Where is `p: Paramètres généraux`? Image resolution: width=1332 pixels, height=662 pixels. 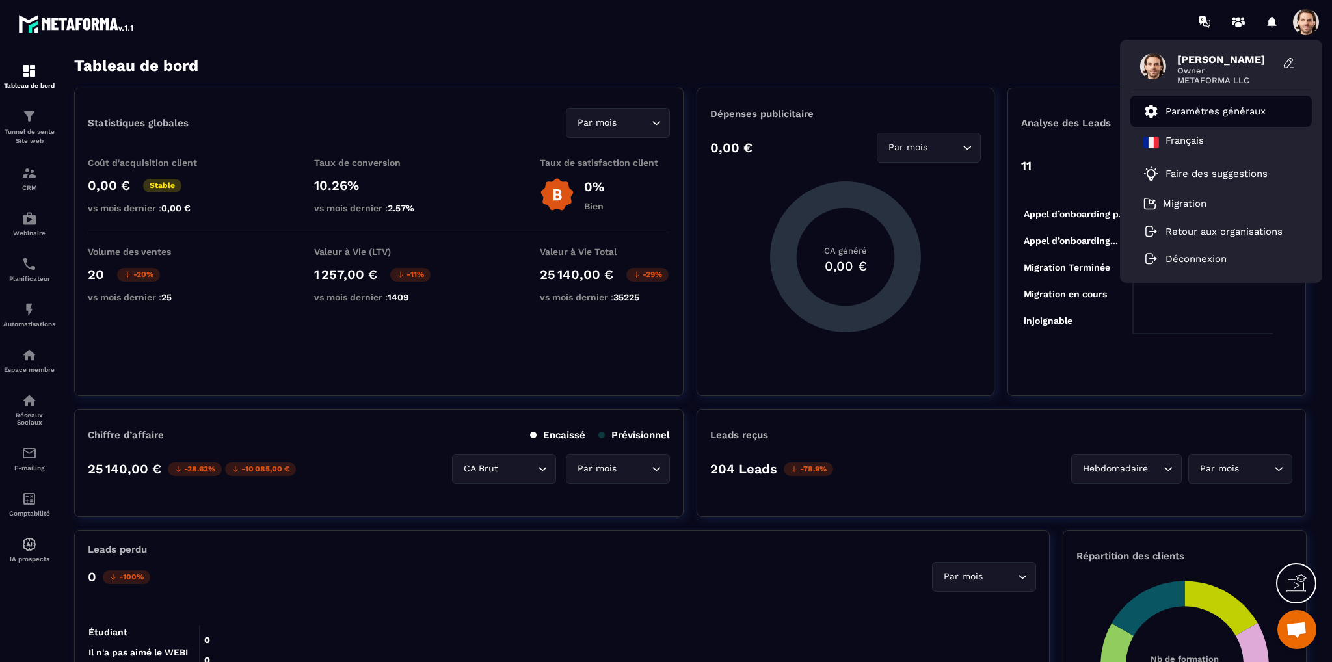
p: Paramètres généraux is located at coordinates (1216, 111).